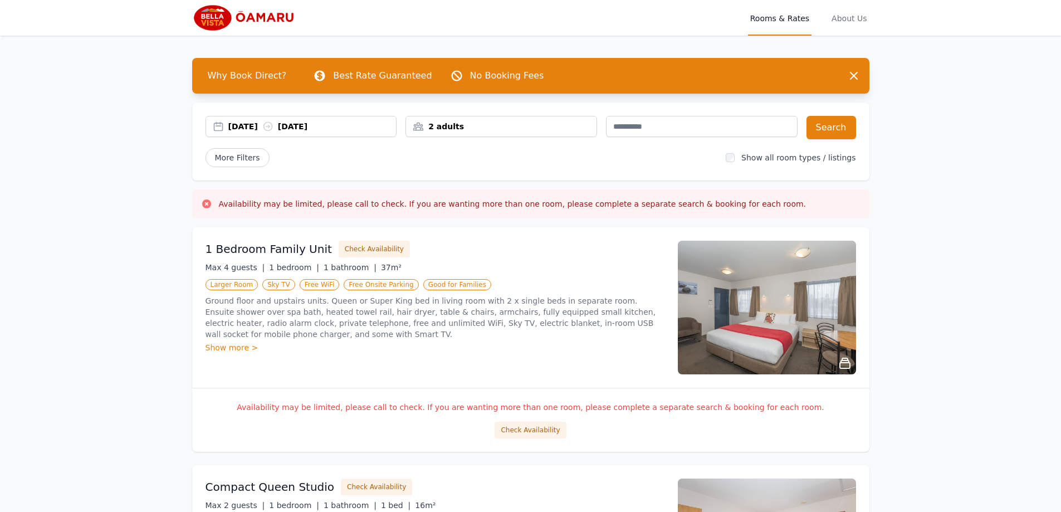  What do you see at coordinates (381, 285) in the screenshot?
I see `span: Free Onsite Parking` at bounding box center [381, 285].